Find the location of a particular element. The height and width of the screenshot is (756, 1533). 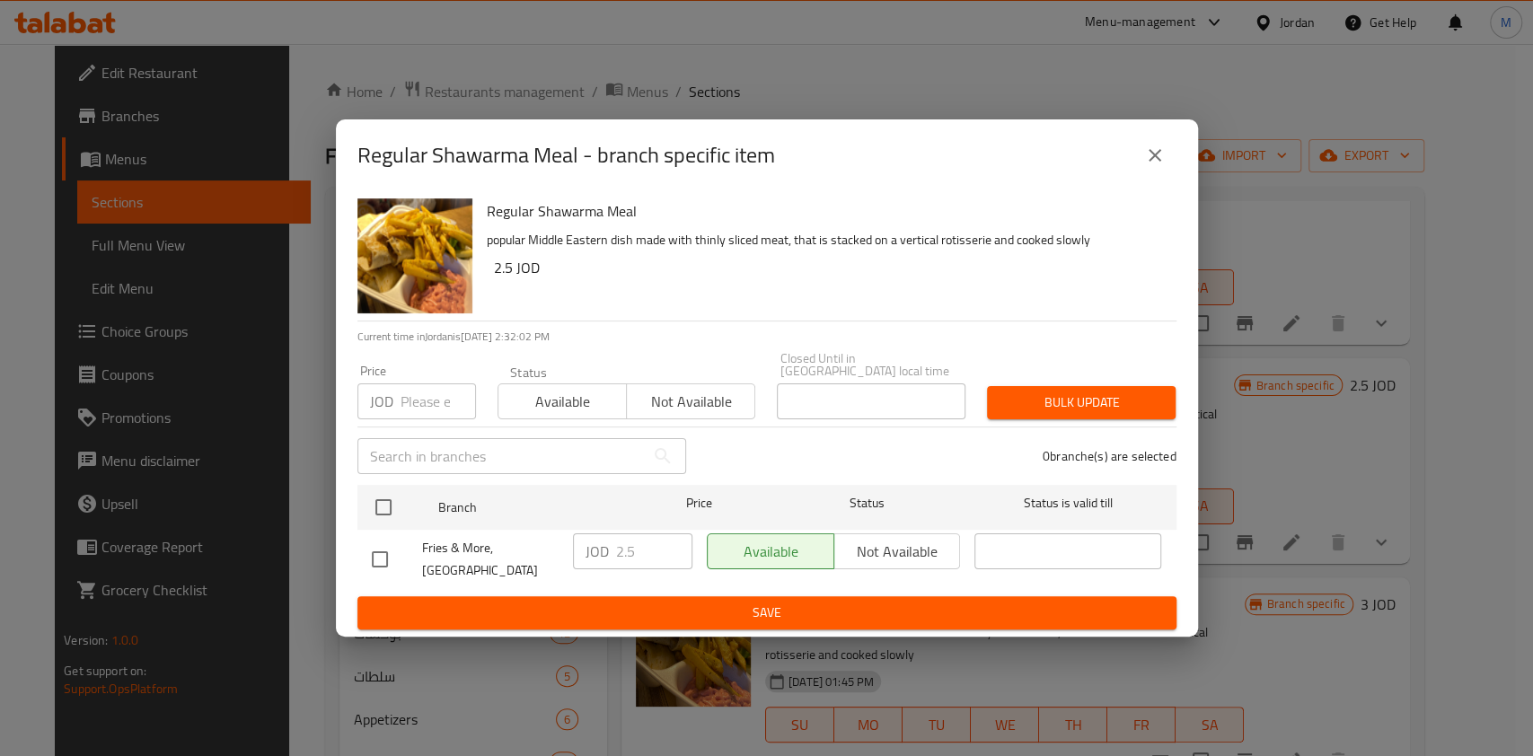

span: Status is valid till is located at coordinates (1068, 503).